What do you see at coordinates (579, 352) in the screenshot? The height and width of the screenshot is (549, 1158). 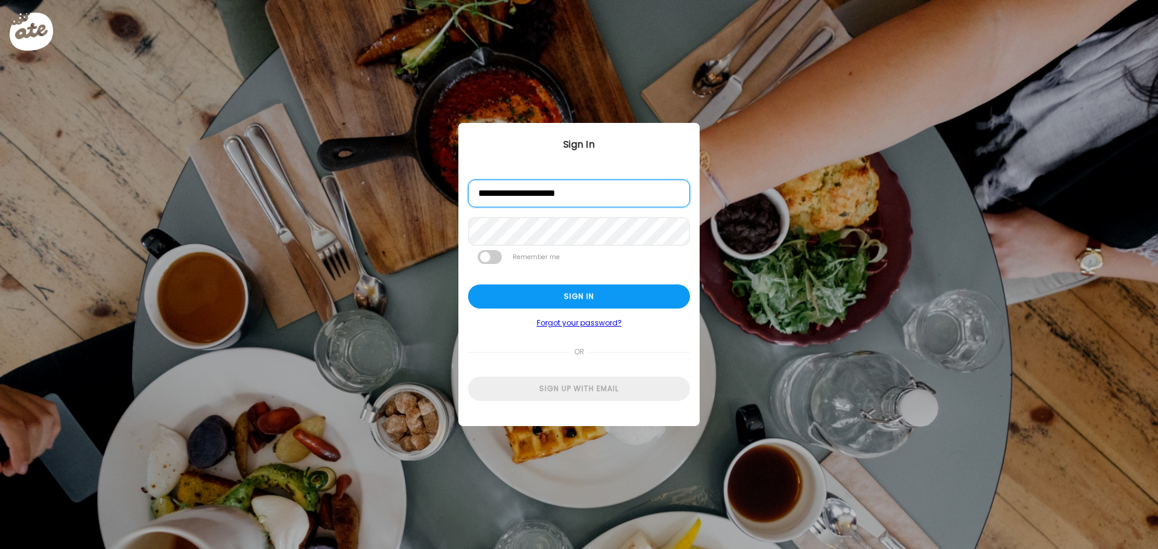 I see `span: or` at bounding box center [579, 352].